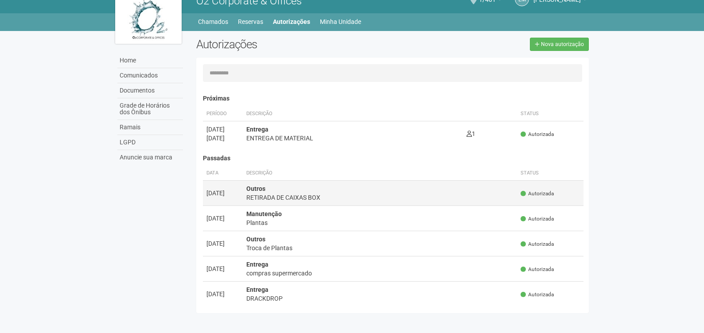 This screenshot has height=333, width=704. I want to click on div: ENTREGA DE MATERIAL, so click(353, 138).